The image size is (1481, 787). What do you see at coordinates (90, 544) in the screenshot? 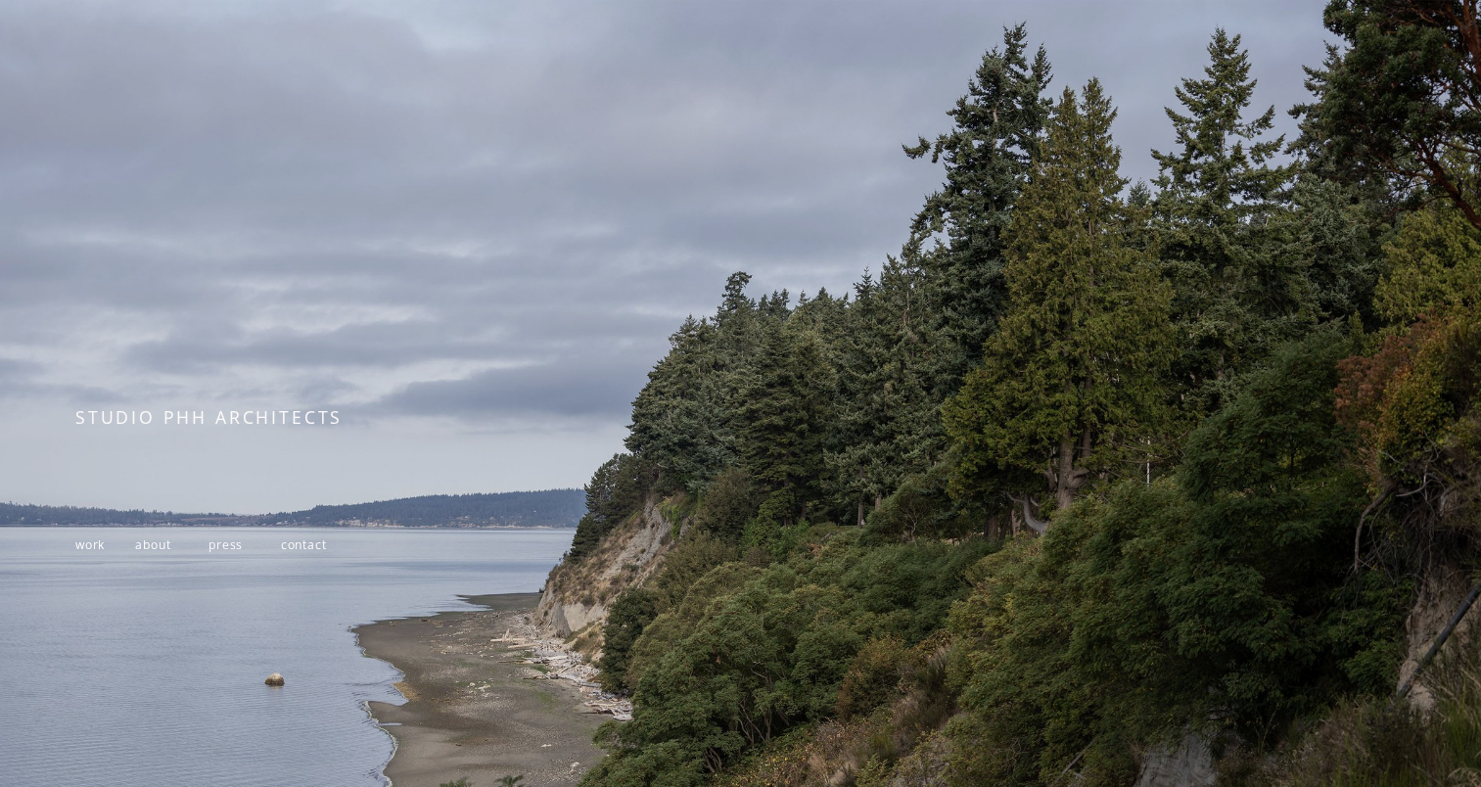
I see `a: work` at bounding box center [90, 544].